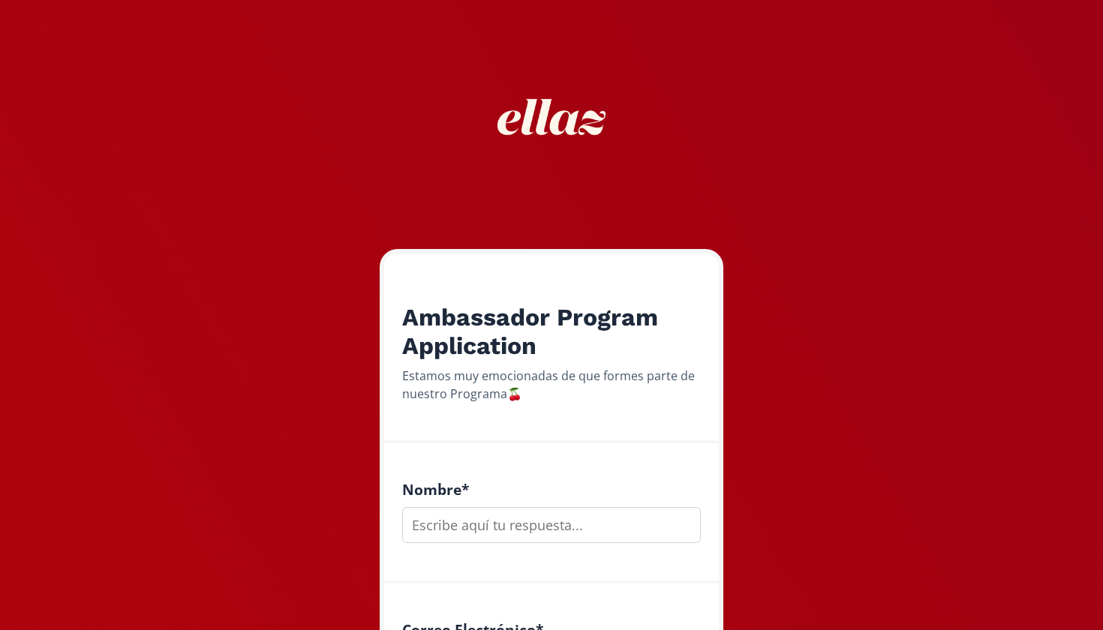 The width and height of the screenshot is (1103, 630). What do you see at coordinates (551, 117) in the screenshot?
I see `img: nKmKAABZpYV7` at bounding box center [551, 117].